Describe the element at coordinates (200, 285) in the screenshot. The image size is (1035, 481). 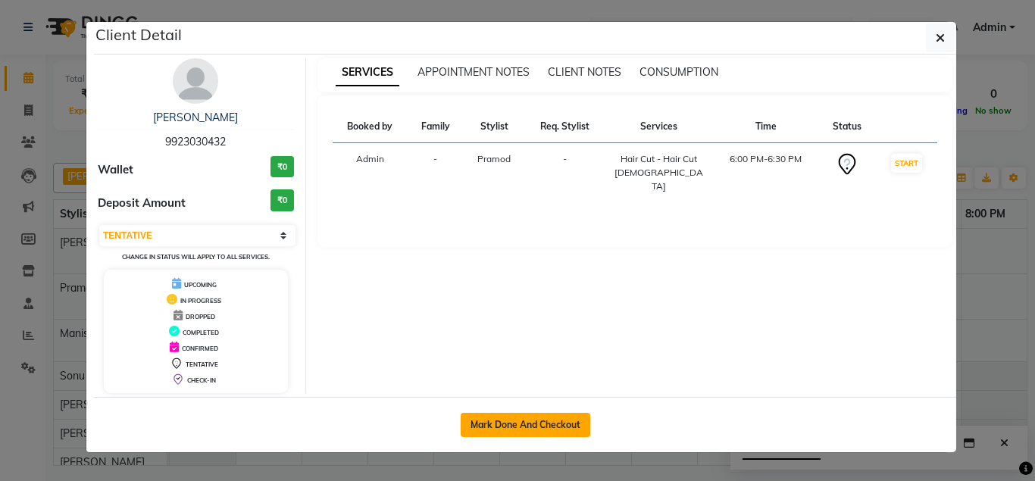
I see `span: UPCOMING` at that location.